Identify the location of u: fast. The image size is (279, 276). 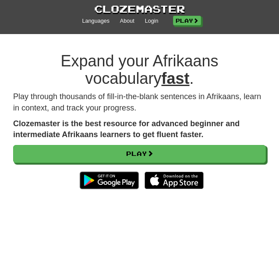
(175, 78).